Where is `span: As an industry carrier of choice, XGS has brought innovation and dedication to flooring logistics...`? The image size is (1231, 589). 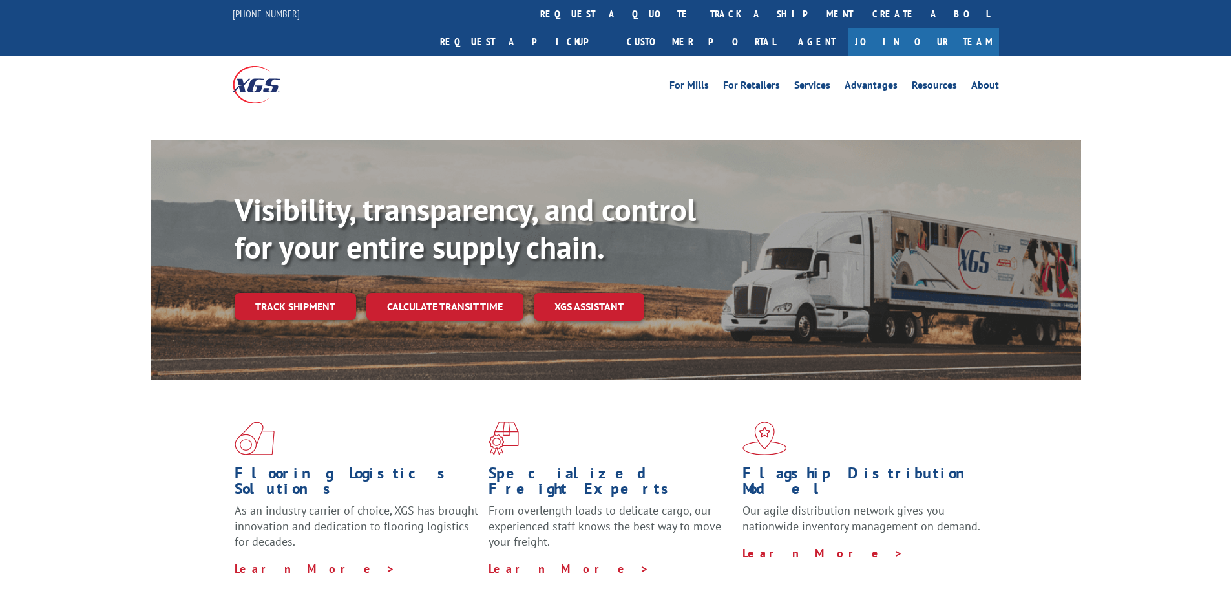
span: As an industry carrier of choice, XGS has brought innovation and dedication to flooring logistics... is located at coordinates (356, 525).